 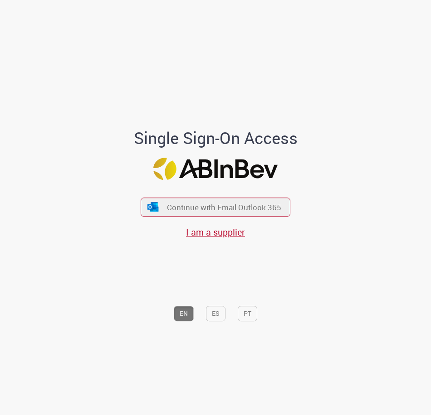 I want to click on button: ícone Azure/Microsoft 360 Continue with Email Outlook 365, so click(x=215, y=207).